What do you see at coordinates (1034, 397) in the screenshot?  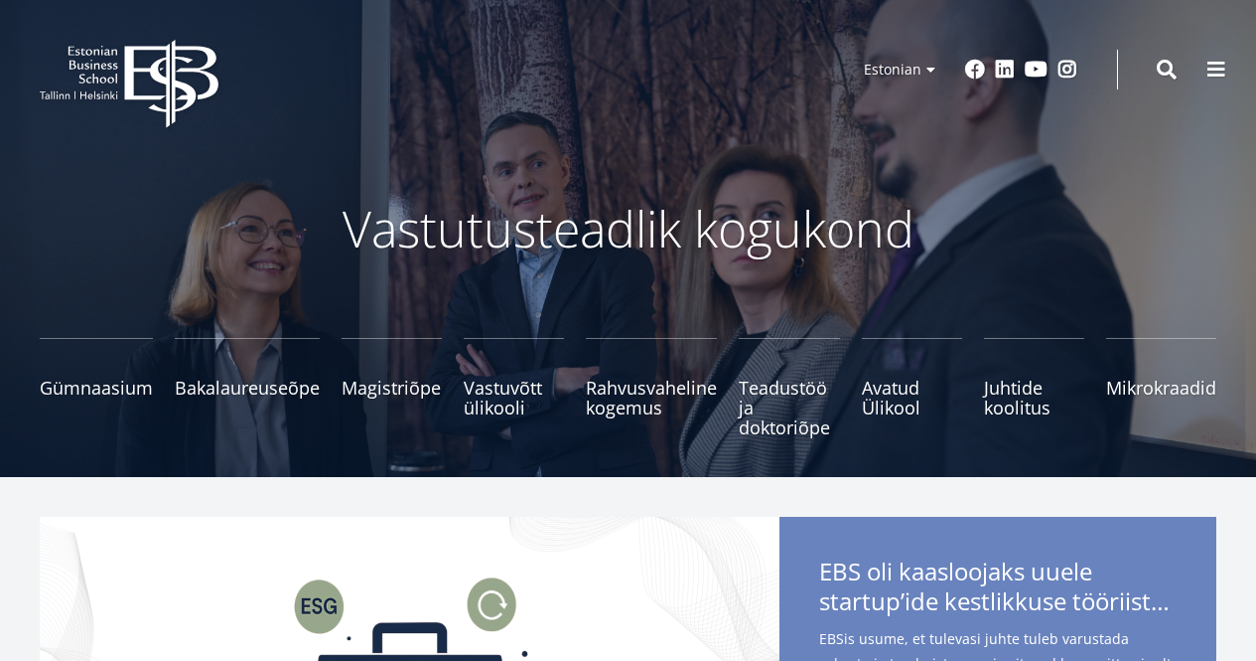 I see `span: Juhtide koolitus` at bounding box center [1034, 397].